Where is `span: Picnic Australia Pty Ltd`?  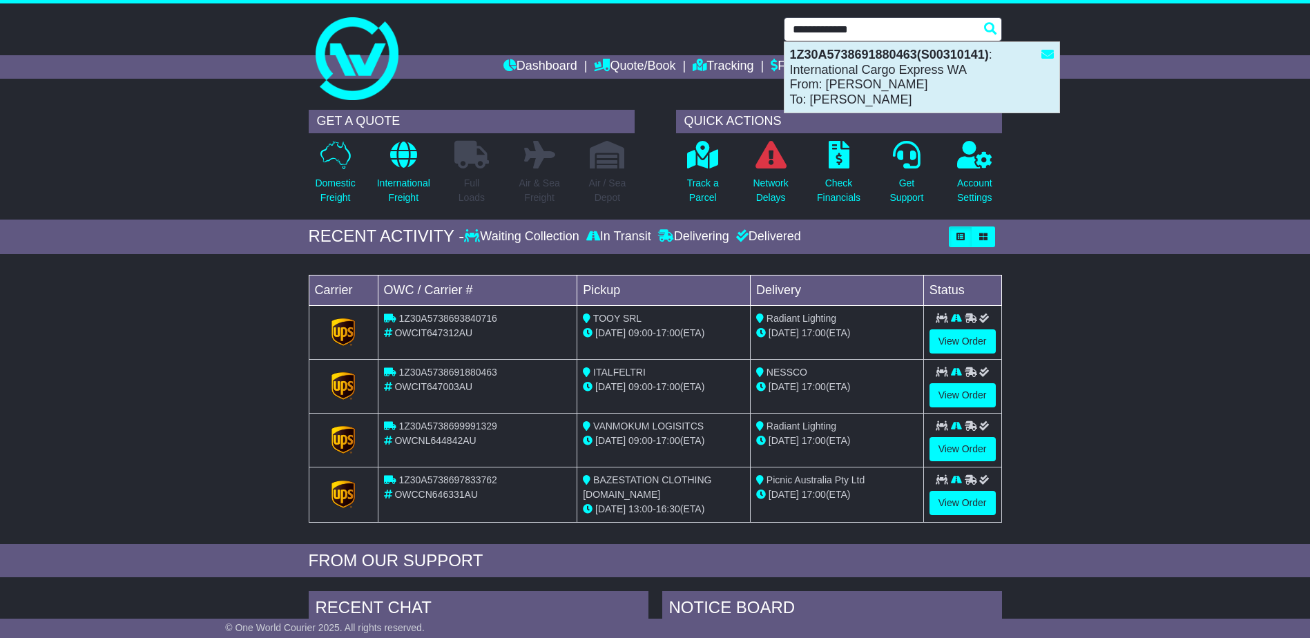 span: Picnic Australia Pty Ltd is located at coordinates (816, 480).